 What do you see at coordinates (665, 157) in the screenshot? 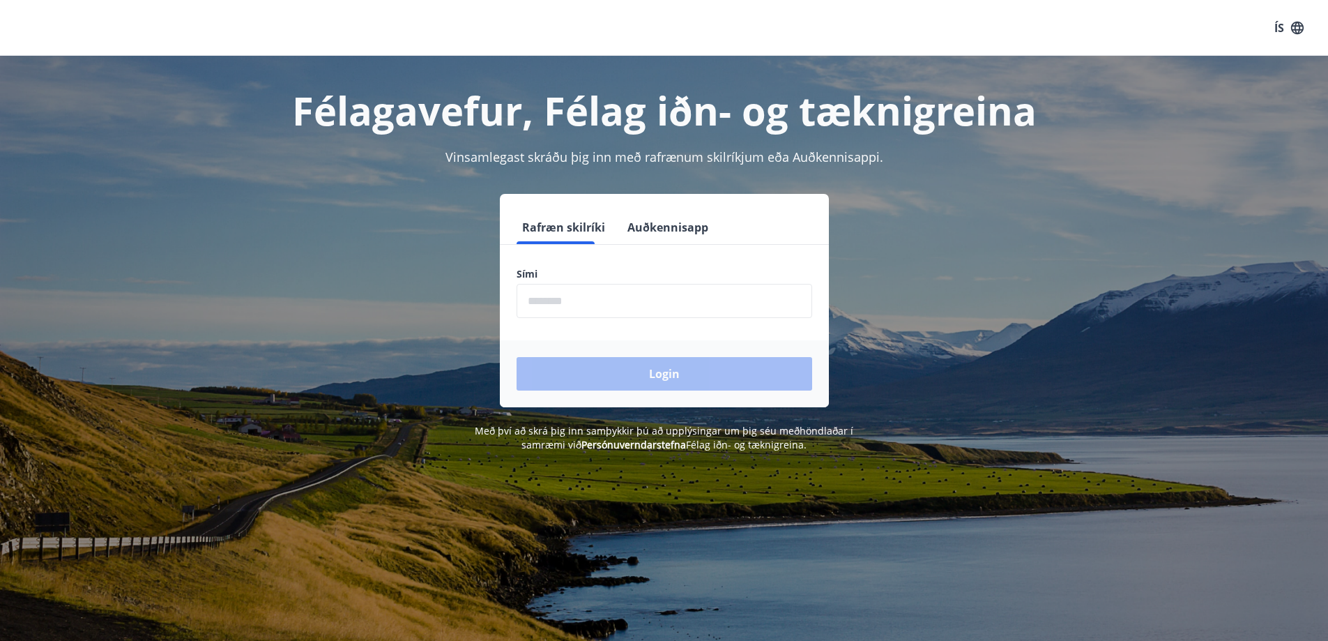
I see `span: Vinsamlegast skráðu þig inn með rafrænum skilríkjum eða Auðkennisappi.` at bounding box center [665, 157].